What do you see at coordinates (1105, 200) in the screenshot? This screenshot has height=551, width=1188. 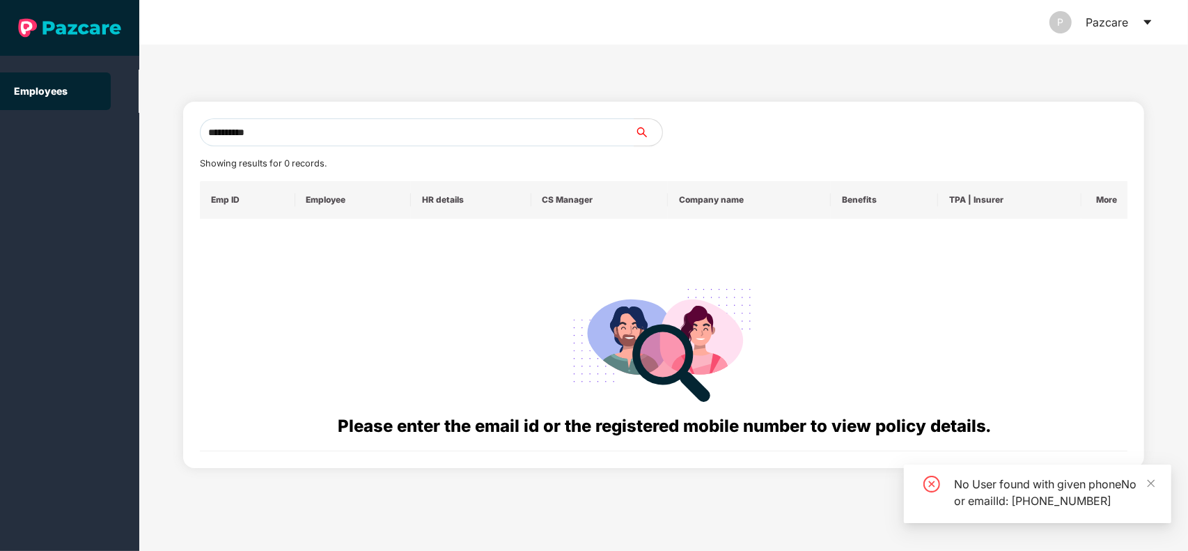 I see `th: More` at bounding box center [1105, 200].